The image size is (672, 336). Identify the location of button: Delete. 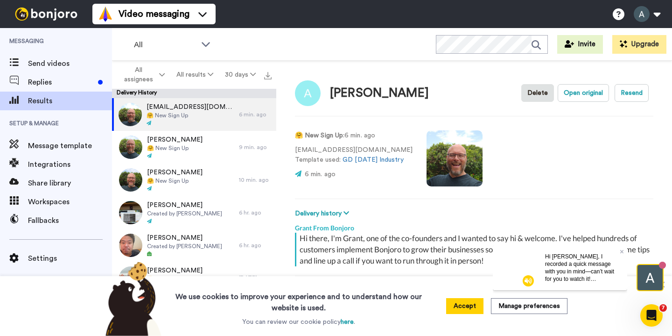
(538, 93).